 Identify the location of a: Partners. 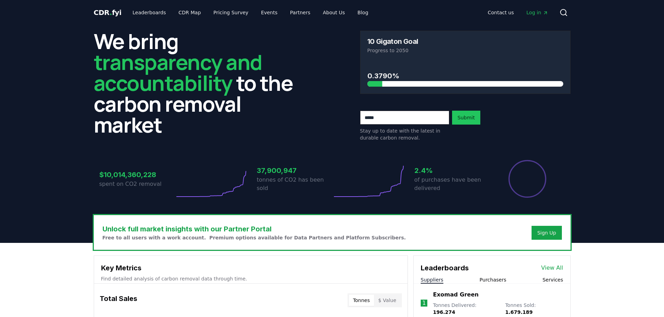
(300, 13).